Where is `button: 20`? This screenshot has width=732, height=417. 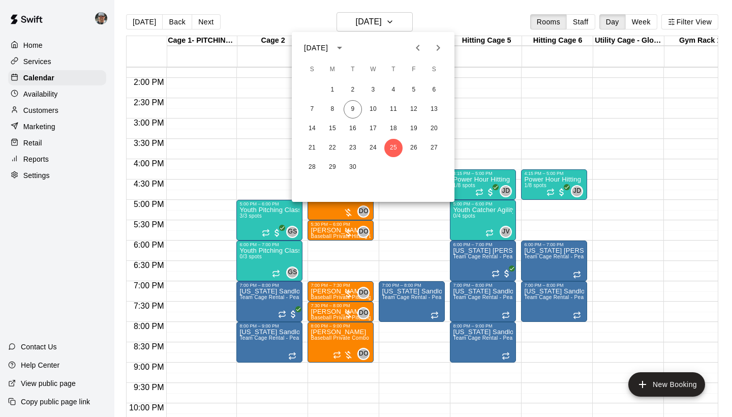 button: 20 is located at coordinates (434, 129).